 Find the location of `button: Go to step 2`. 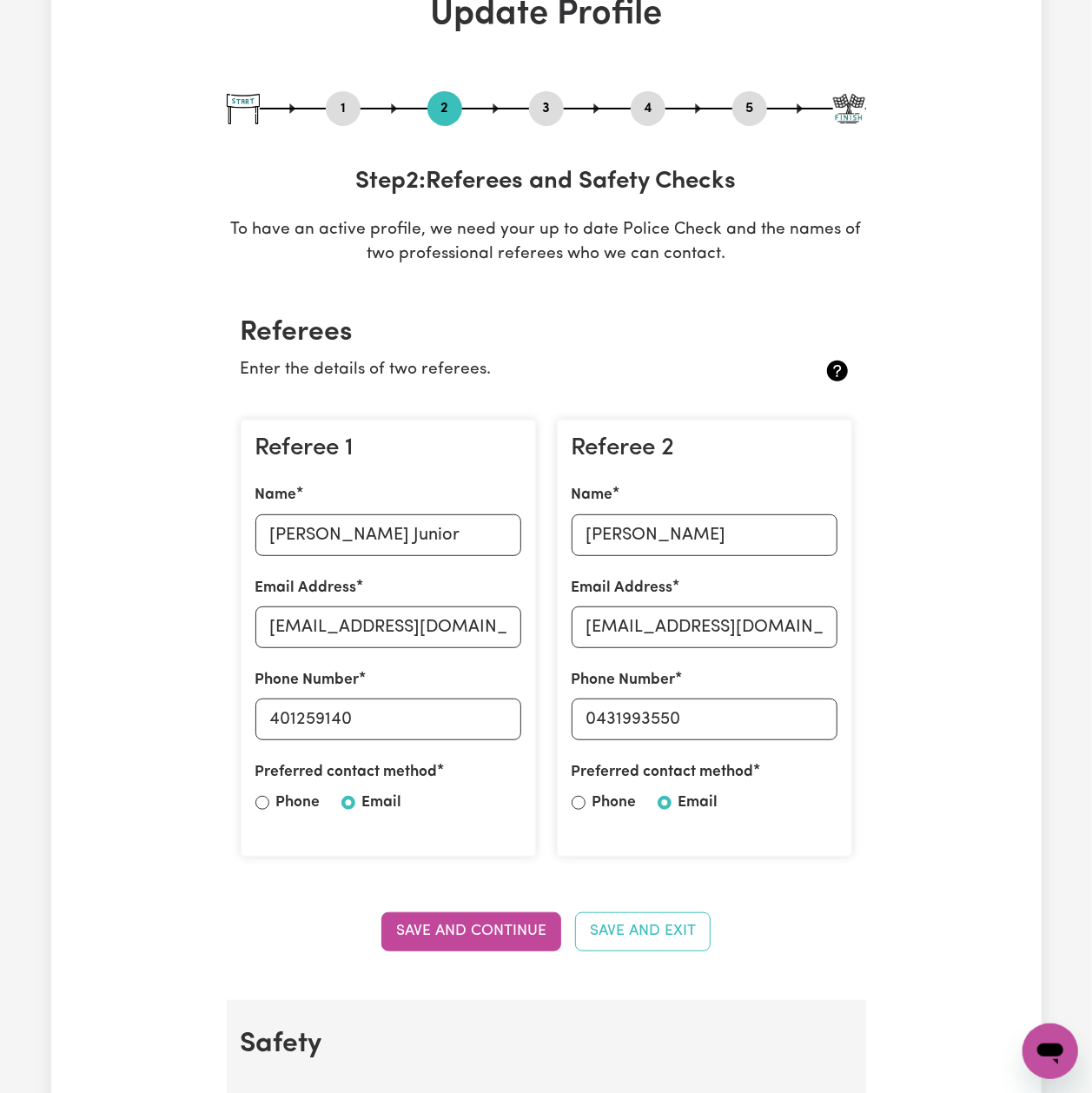

button: Go to step 2 is located at coordinates (445, 109).